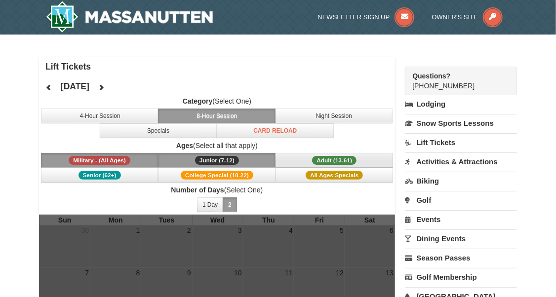  What do you see at coordinates (461, 181) in the screenshot?
I see `a: Biking` at bounding box center [461, 181].